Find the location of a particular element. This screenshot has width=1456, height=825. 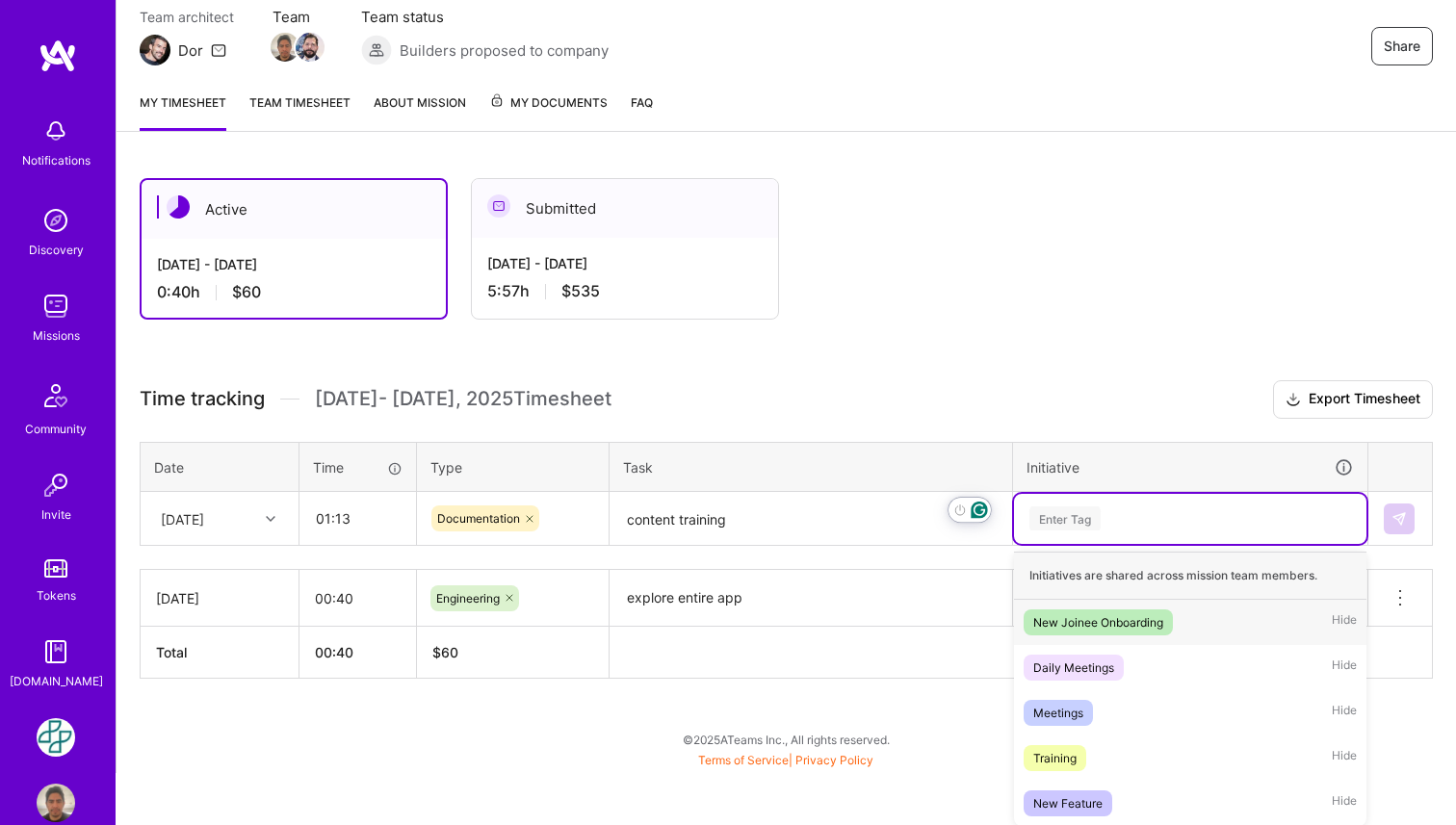

div: Notifications is located at coordinates (56, 159).